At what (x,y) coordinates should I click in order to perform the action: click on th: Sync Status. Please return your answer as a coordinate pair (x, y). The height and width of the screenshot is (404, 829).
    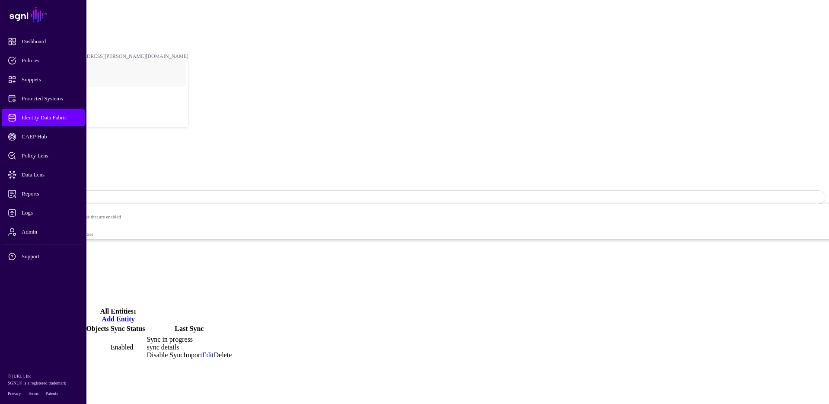
    Looking at the image, I should click on (128, 329).